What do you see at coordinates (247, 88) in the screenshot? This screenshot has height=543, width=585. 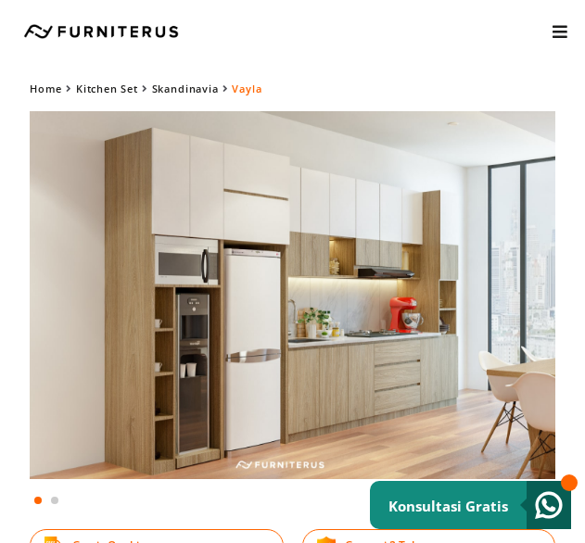 I see `span: Vayla` at bounding box center [247, 88].